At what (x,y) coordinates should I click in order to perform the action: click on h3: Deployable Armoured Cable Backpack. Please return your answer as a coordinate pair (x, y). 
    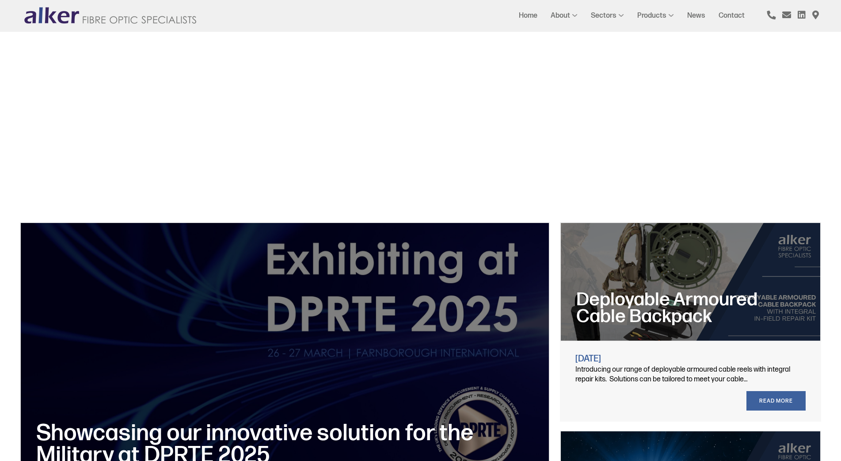
    Looking at the image, I should click on (691, 308).